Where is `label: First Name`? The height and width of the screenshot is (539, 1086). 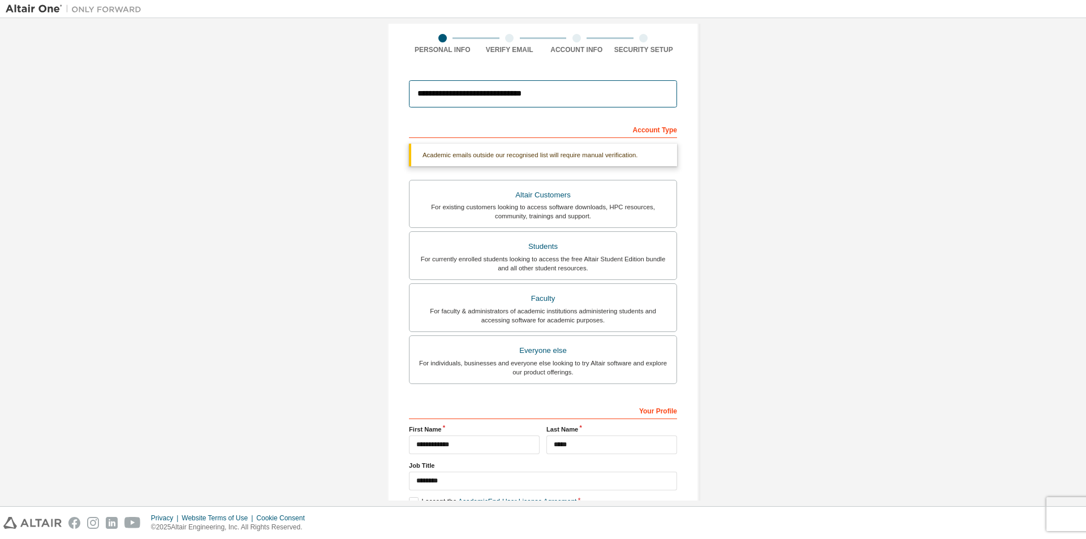 label: First Name is located at coordinates (474, 429).